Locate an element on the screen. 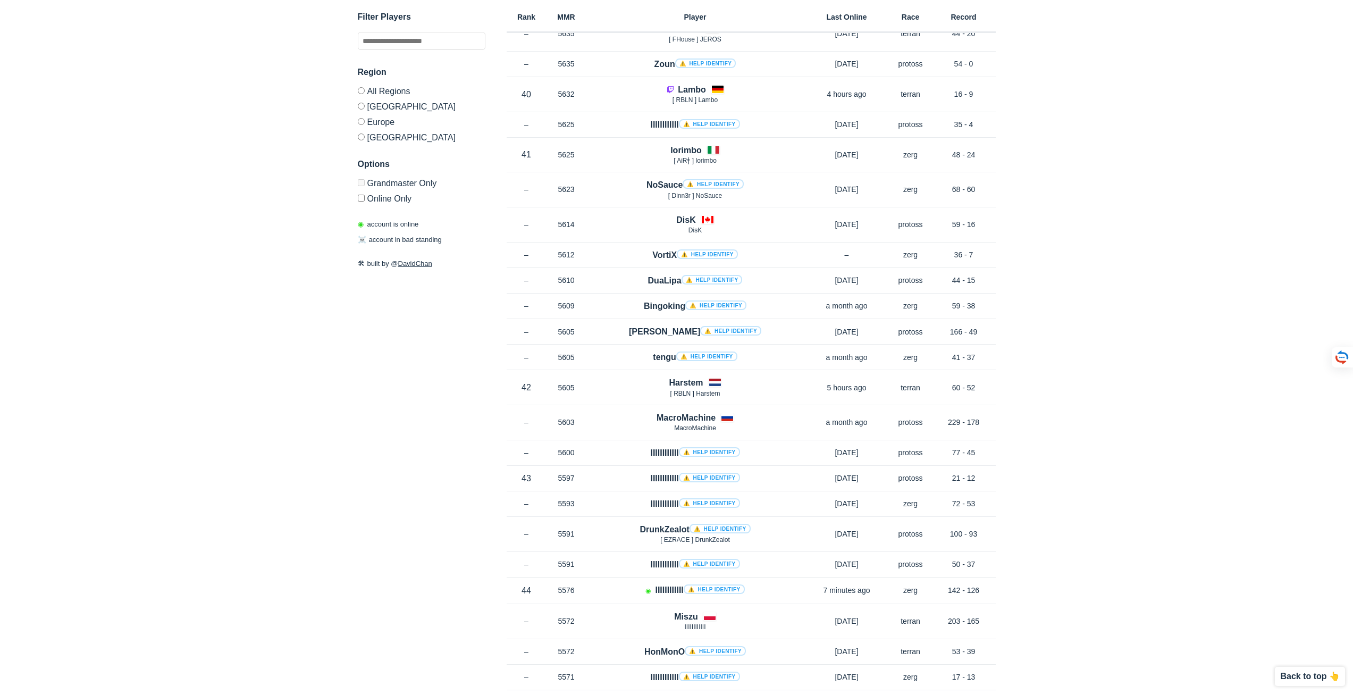 The image size is (1353, 694). p: 229 - 178 is located at coordinates (964, 422).